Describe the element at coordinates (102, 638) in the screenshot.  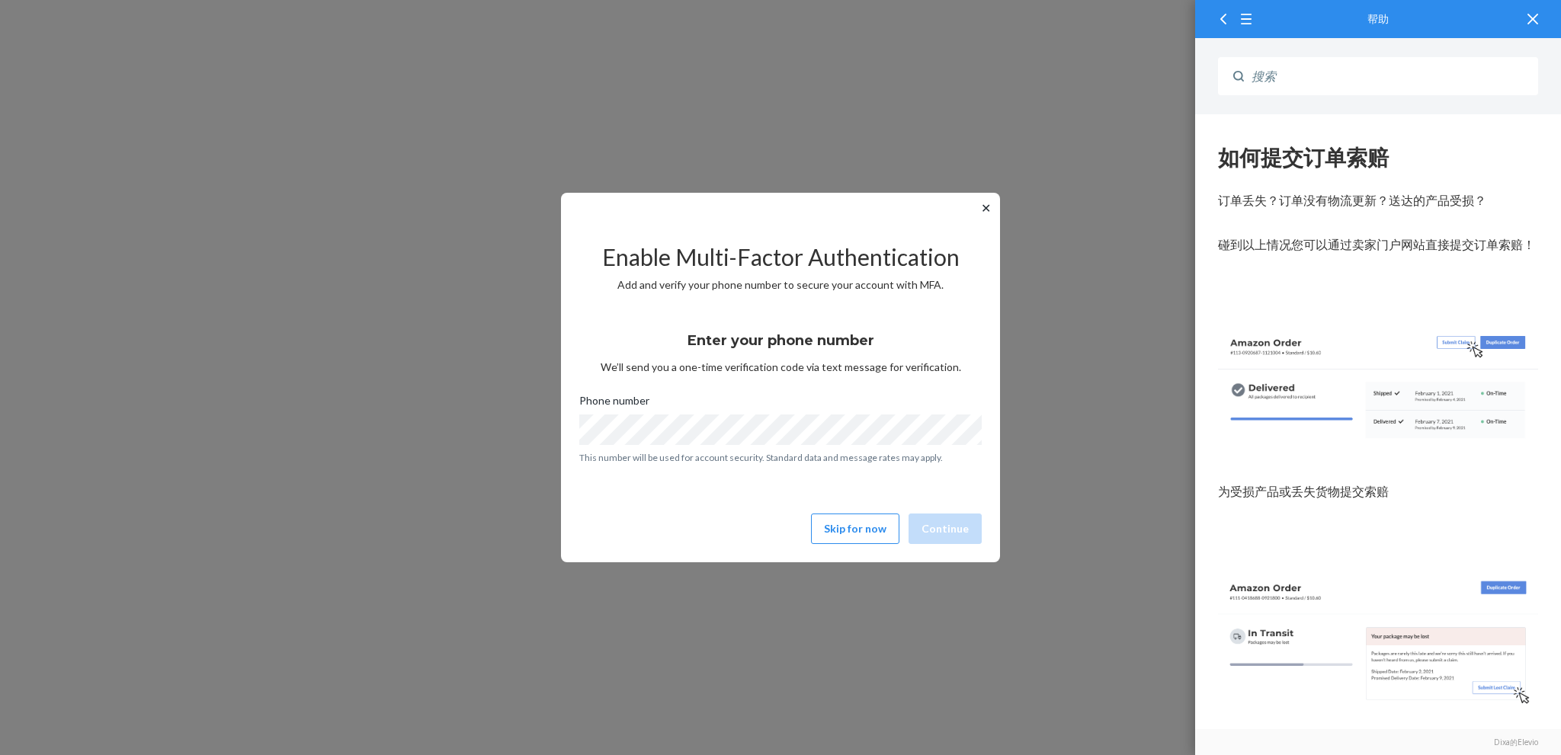
I see `span: 为仍在运输中的包裹提交索赔` at that location.